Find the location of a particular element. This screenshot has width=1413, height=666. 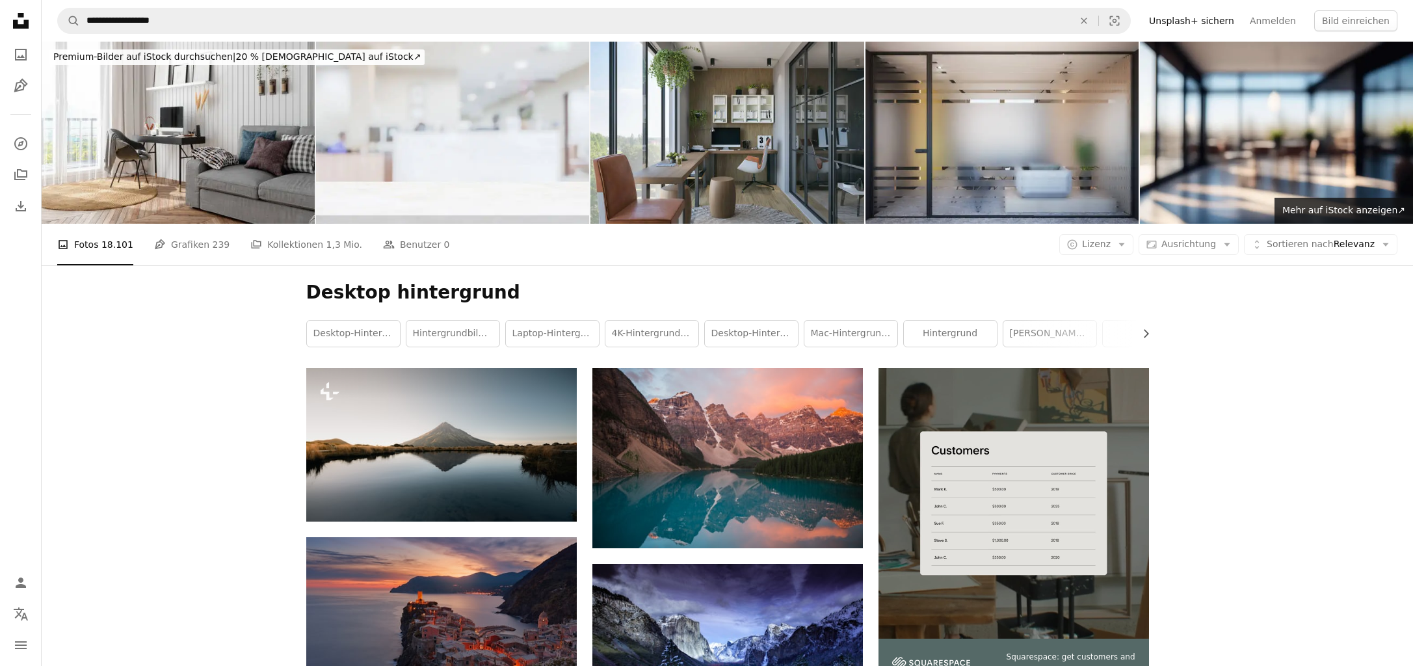

form: Finden Sie Bildmaterial auf der ganzen Webseite is located at coordinates (594, 21).